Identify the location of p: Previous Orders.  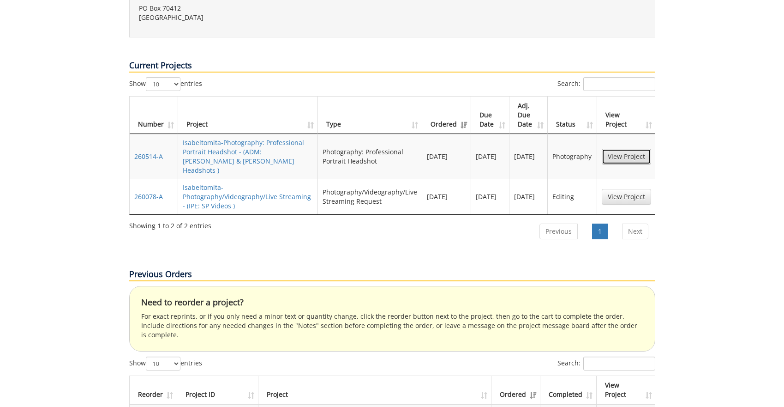
(392, 275).